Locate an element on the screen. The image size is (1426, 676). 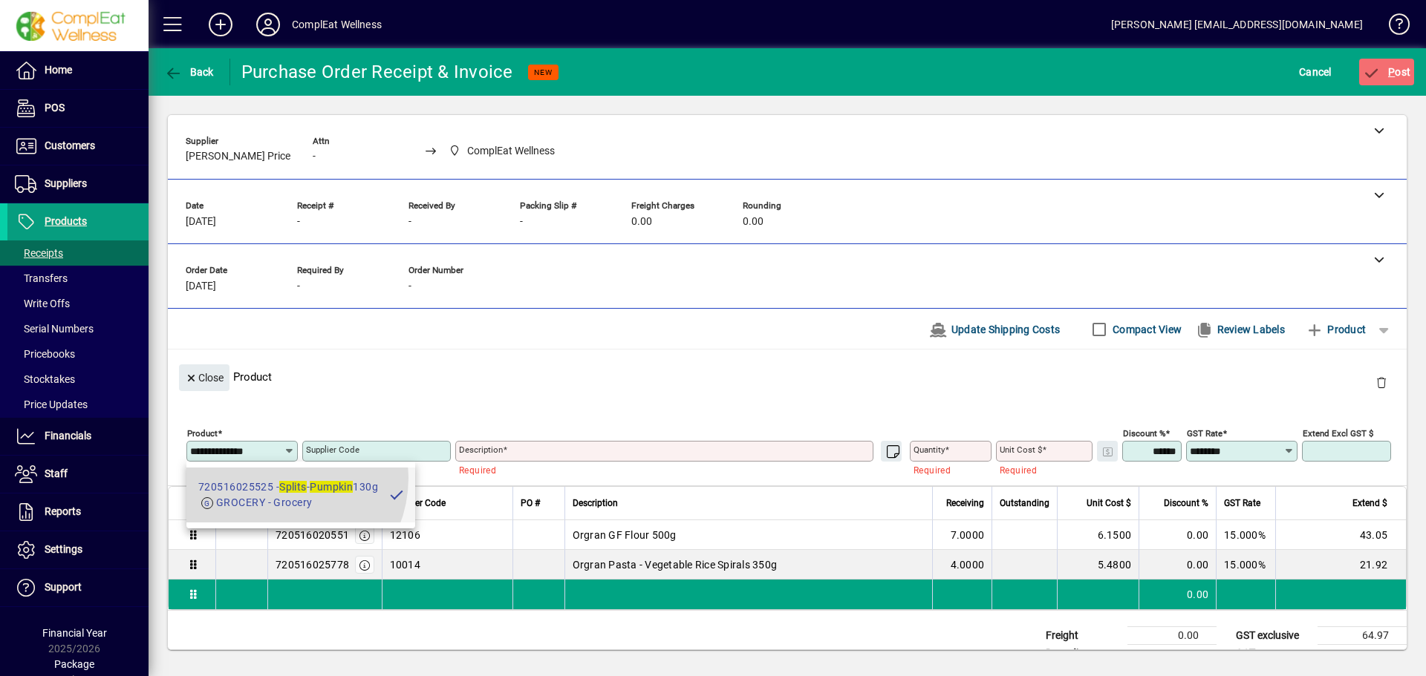
div: ComplEat Wellness is located at coordinates (336, 25).